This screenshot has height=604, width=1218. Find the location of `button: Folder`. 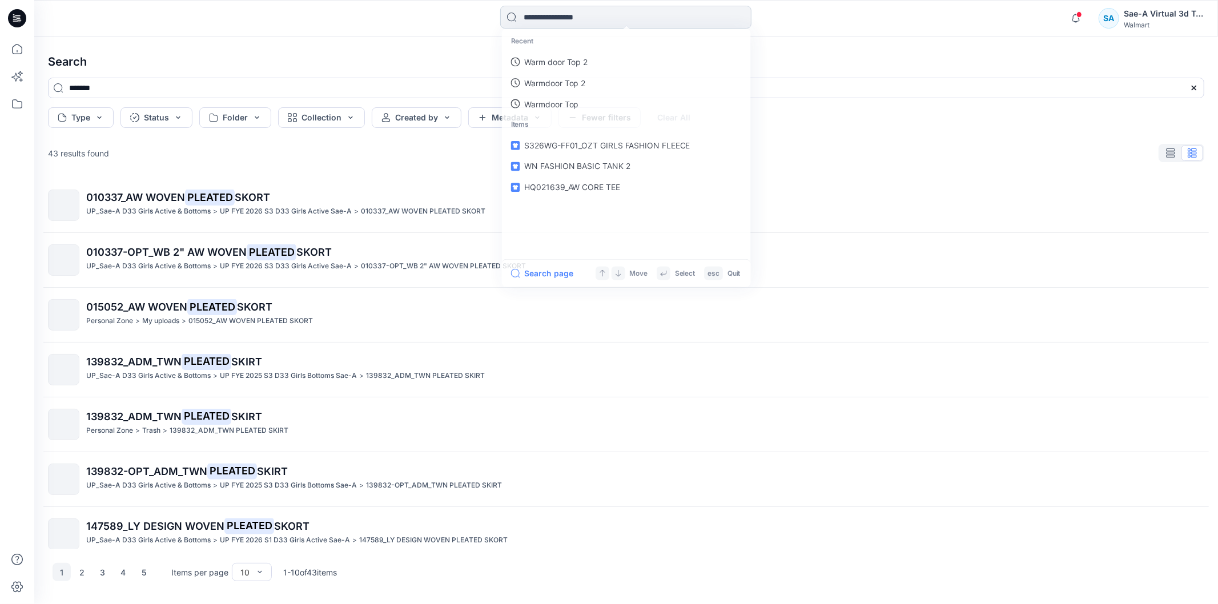

button: Folder is located at coordinates (235, 118).